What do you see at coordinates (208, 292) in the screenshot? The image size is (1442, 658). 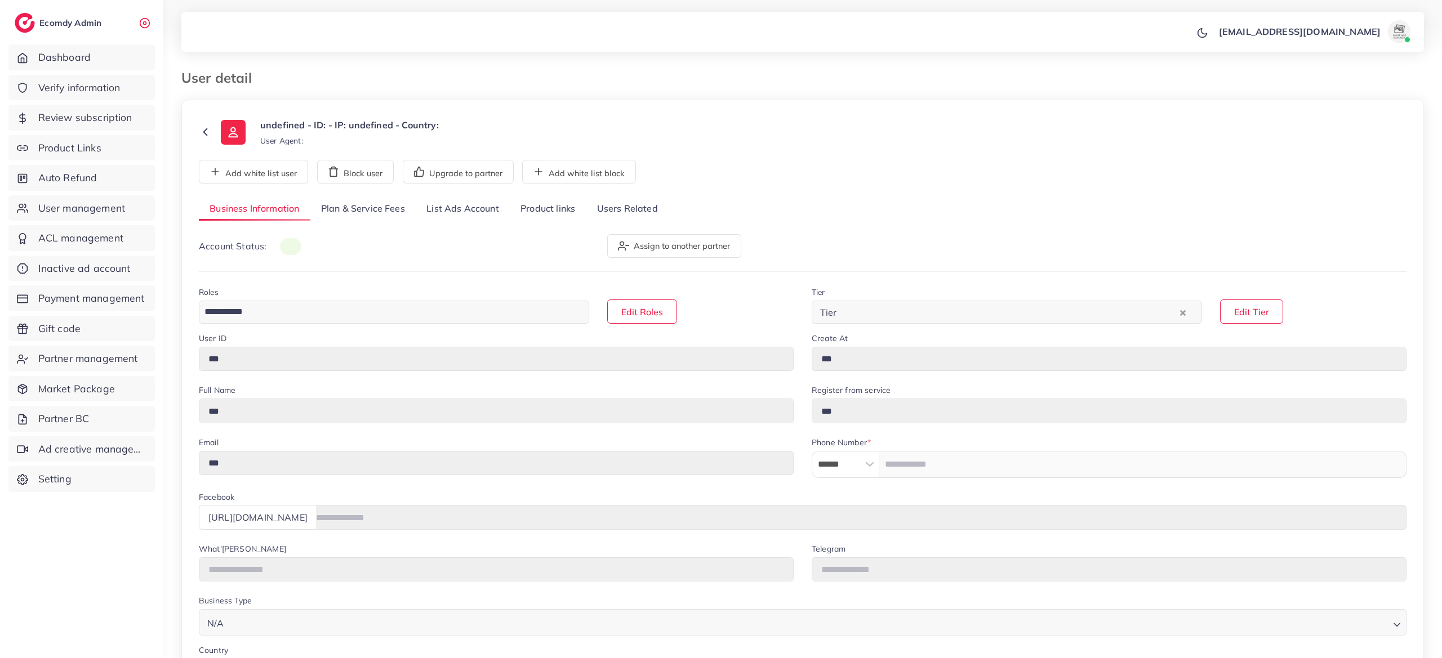 I see `label: Roles` at bounding box center [208, 292].